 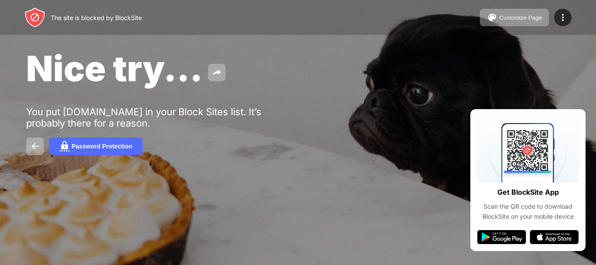 I want to click on img: menu-icon.svg, so click(x=563, y=17).